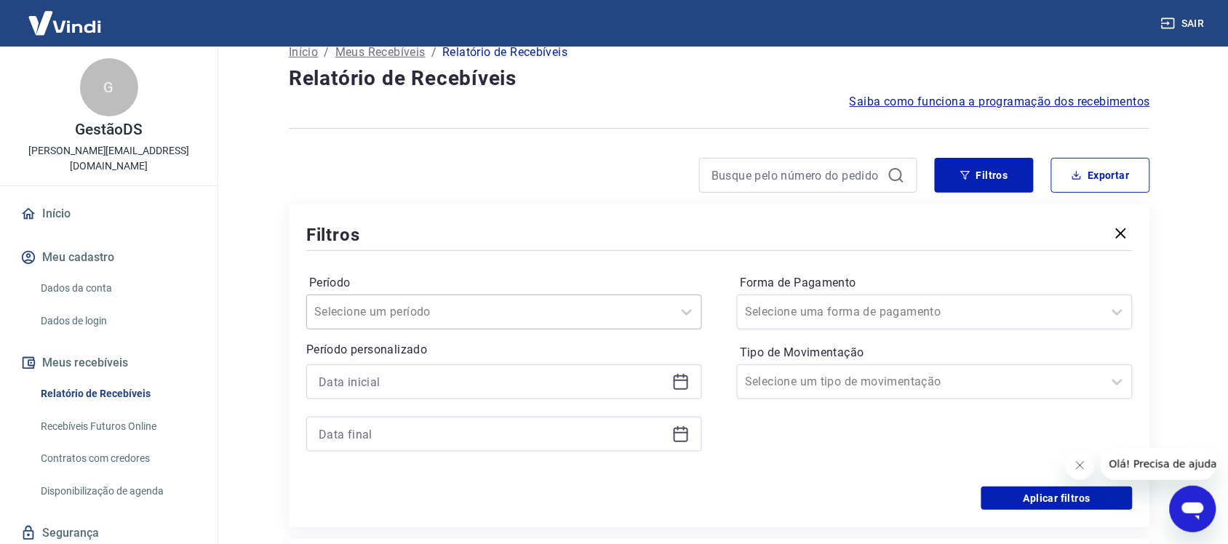  I want to click on p: Início, so click(303, 52).